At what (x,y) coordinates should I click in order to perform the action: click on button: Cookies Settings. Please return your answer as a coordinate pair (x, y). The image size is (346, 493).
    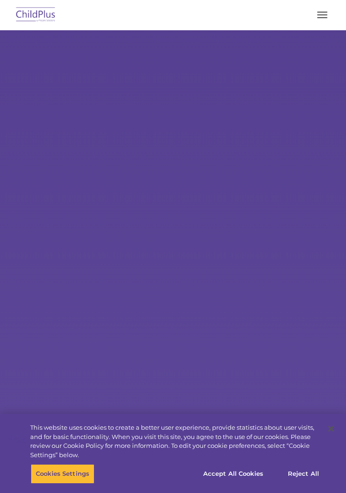
    Looking at the image, I should click on (62, 474).